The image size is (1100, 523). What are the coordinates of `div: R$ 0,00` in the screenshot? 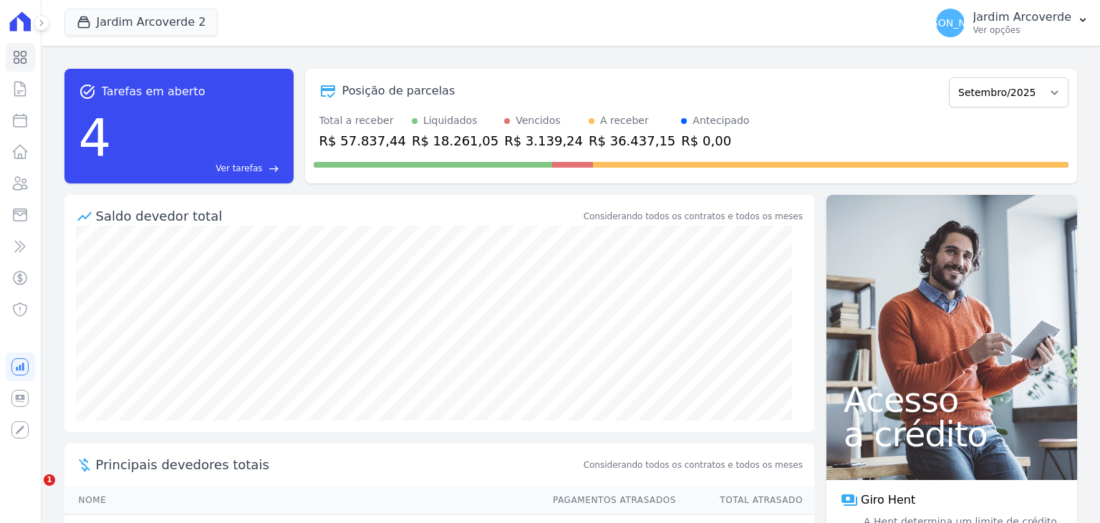 It's located at (715, 140).